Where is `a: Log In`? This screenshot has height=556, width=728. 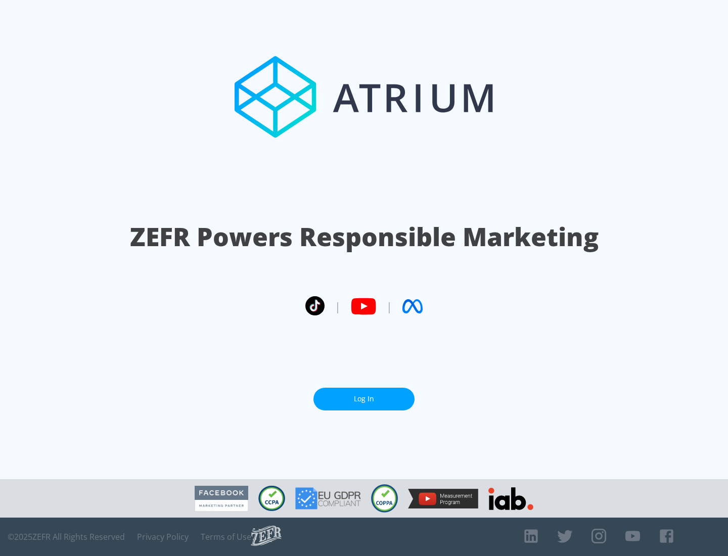 a: Log In is located at coordinates (364, 399).